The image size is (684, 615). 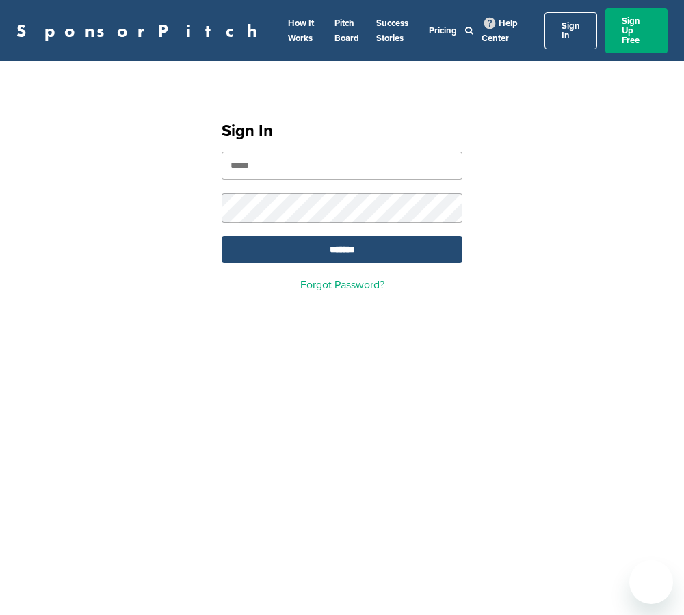 I want to click on a: Pricing, so click(x=442, y=31).